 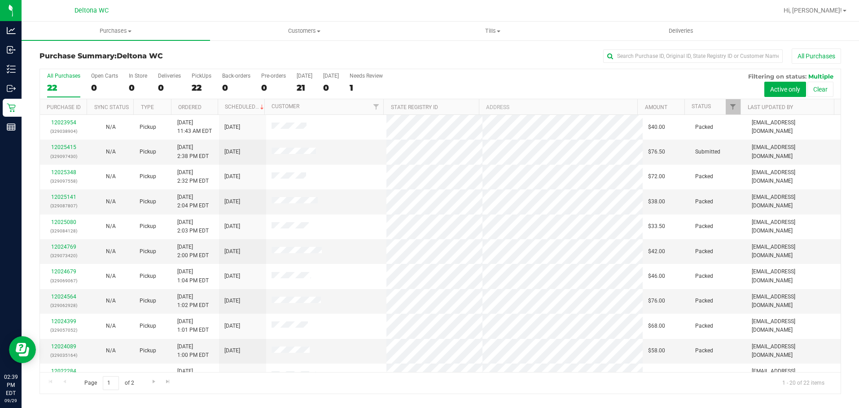 What do you see at coordinates (63, 231) in the screenshot?
I see `p: (329084128)` at bounding box center [63, 231].